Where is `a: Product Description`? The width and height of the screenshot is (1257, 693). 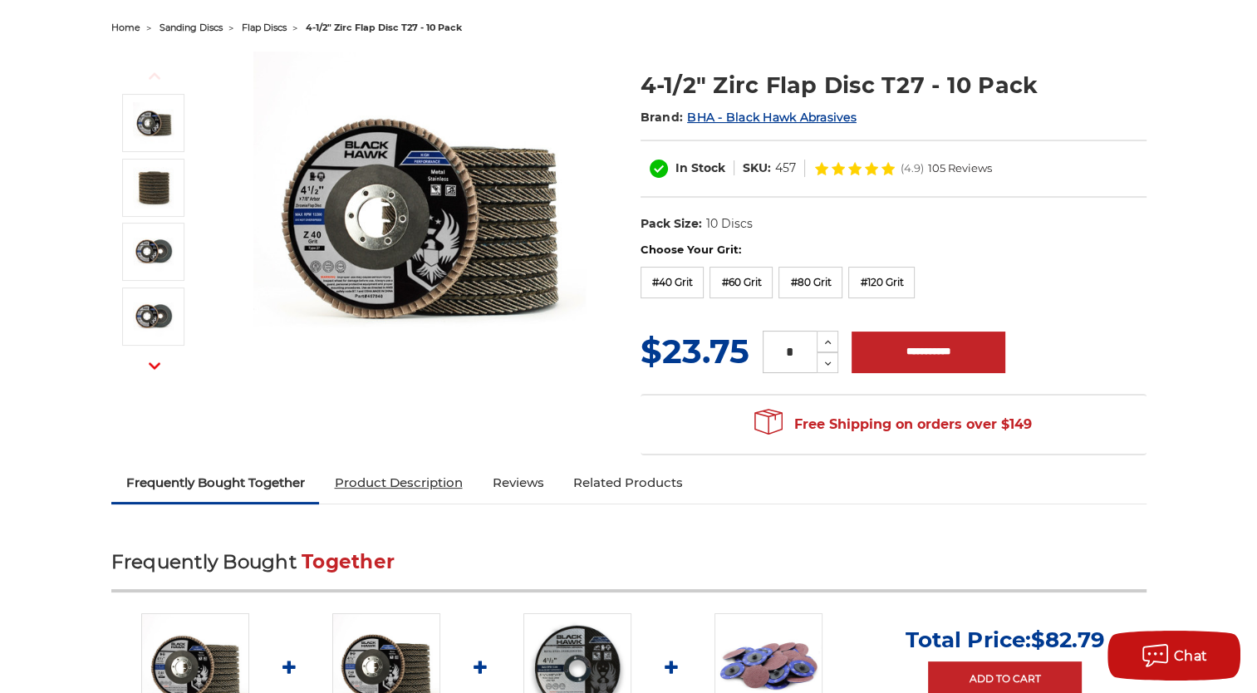 a: Product Description is located at coordinates (398, 483).